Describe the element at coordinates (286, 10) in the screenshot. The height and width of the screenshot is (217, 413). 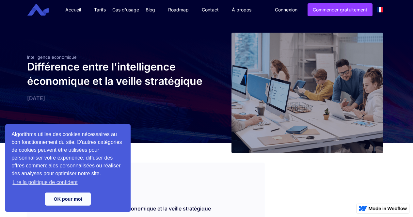
I see `a: Connexion` at that location.